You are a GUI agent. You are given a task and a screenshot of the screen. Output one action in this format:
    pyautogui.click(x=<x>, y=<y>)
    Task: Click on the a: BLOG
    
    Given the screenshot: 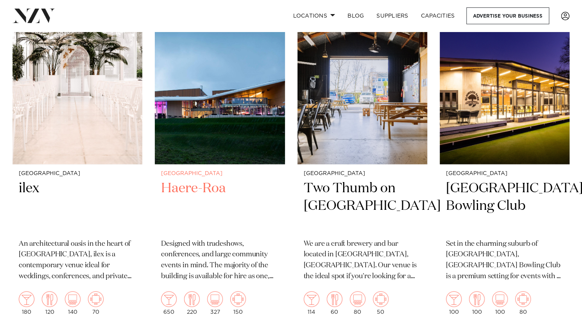 What is the action you would take?
    pyautogui.click(x=356, y=16)
    